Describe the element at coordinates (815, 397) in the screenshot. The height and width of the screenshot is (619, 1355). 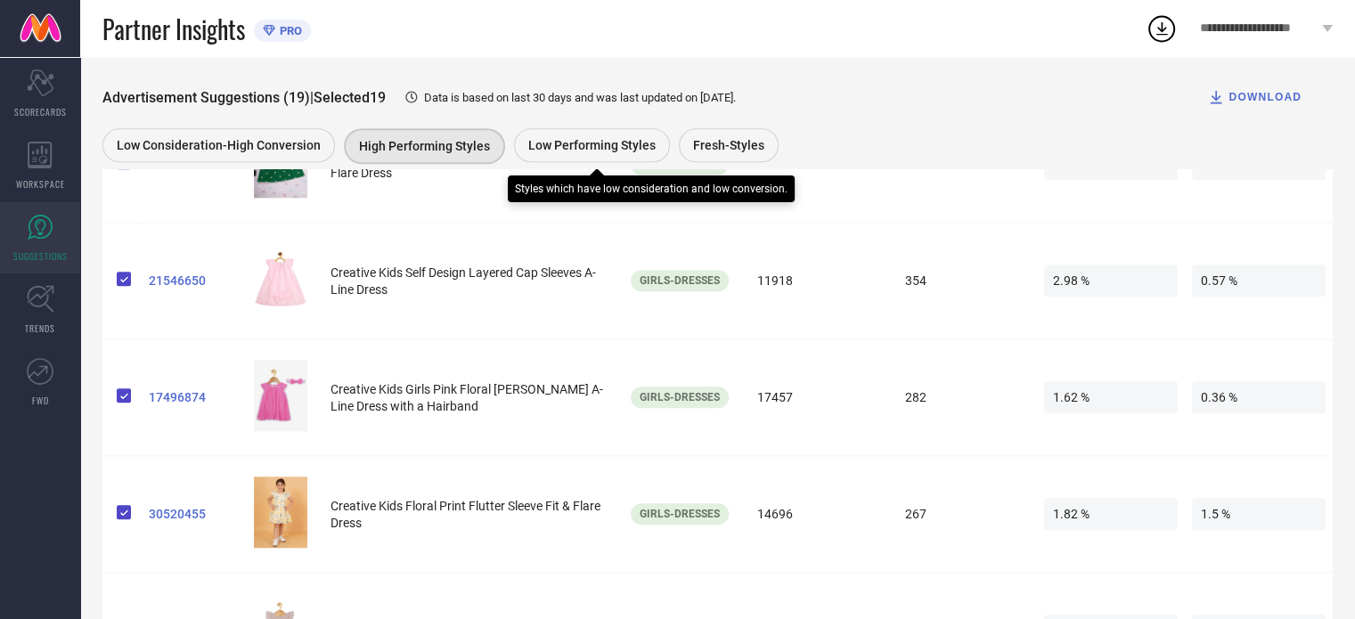
I see `span: 17457` at that location.